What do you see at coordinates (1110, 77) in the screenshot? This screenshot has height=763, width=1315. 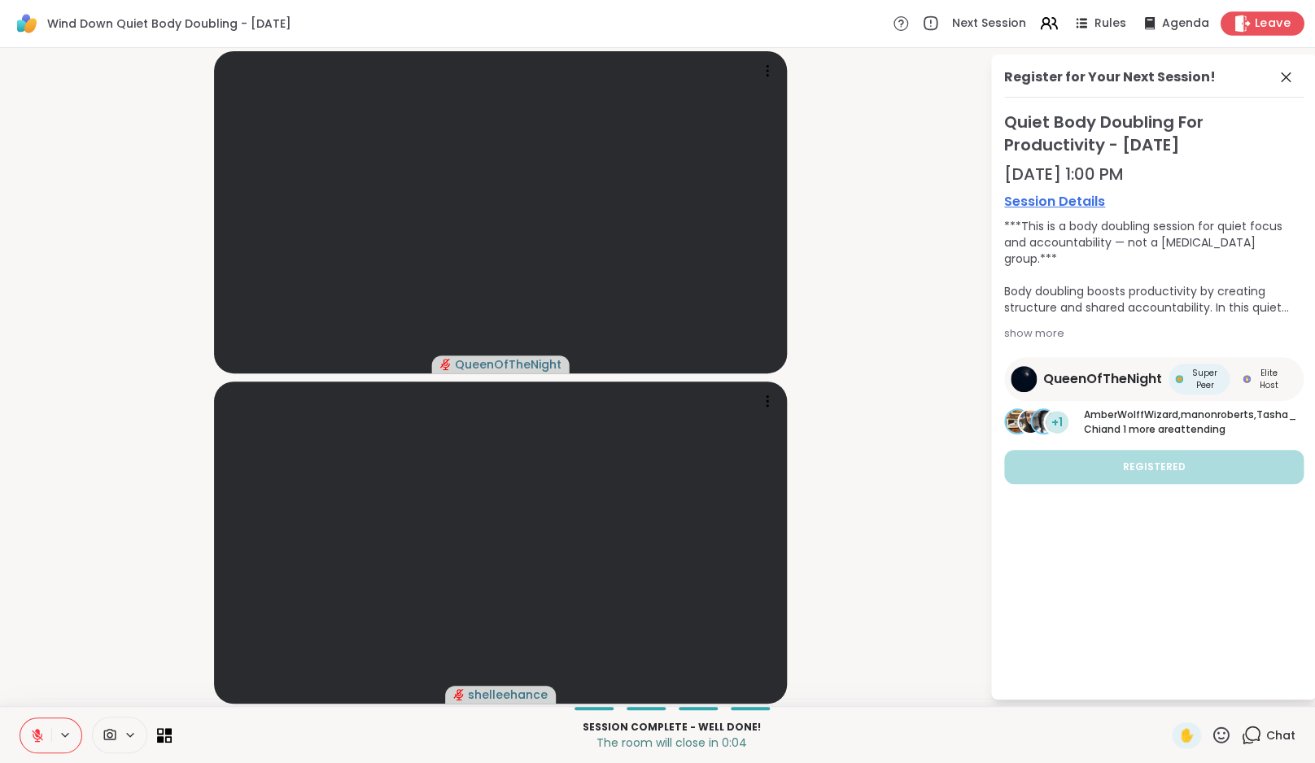 I see `div: Register for Your Next Session!` at bounding box center [1110, 77].